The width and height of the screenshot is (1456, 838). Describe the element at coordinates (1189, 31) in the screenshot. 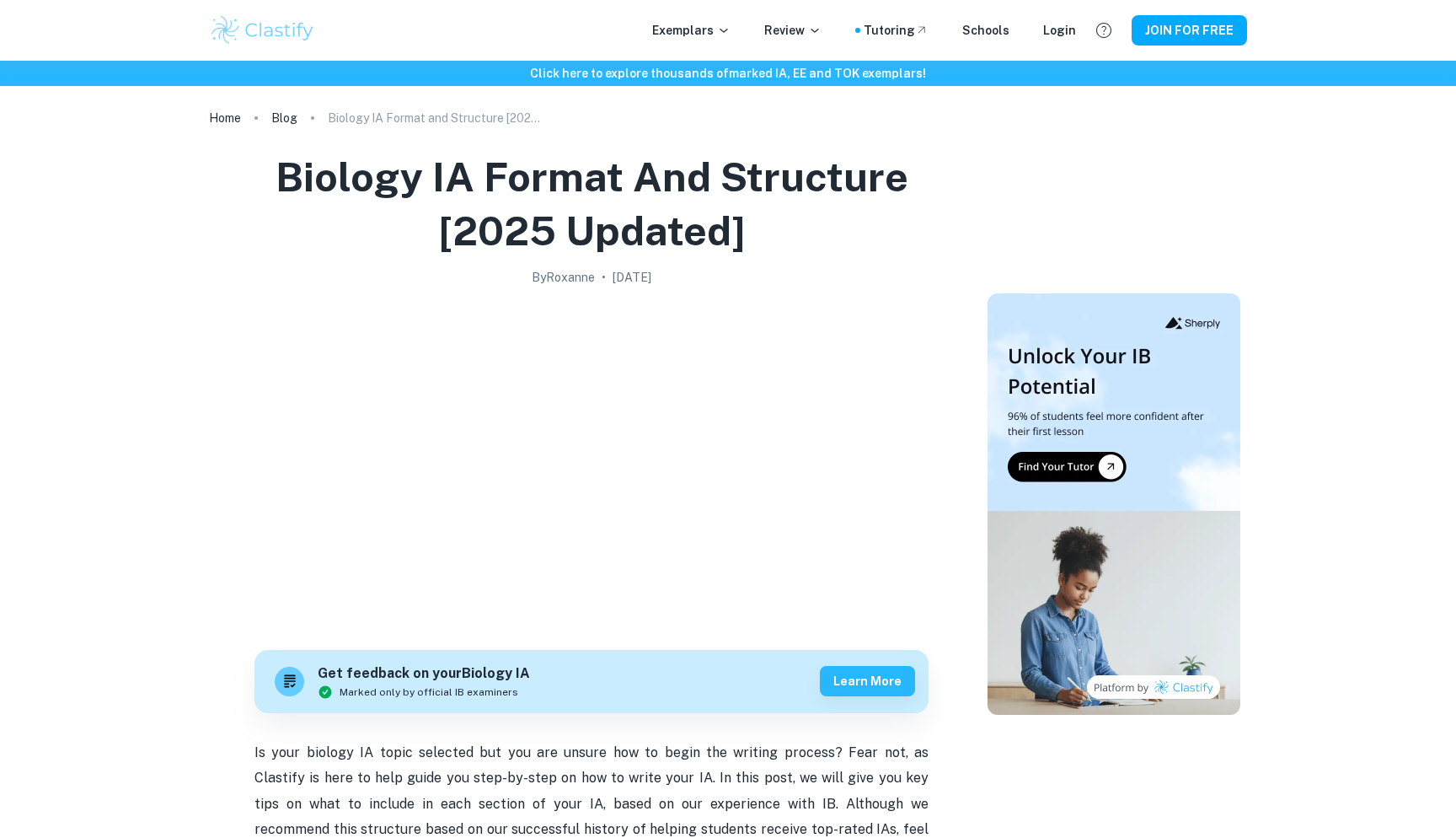

I see `button: JOIN FOR FREE` at that location.